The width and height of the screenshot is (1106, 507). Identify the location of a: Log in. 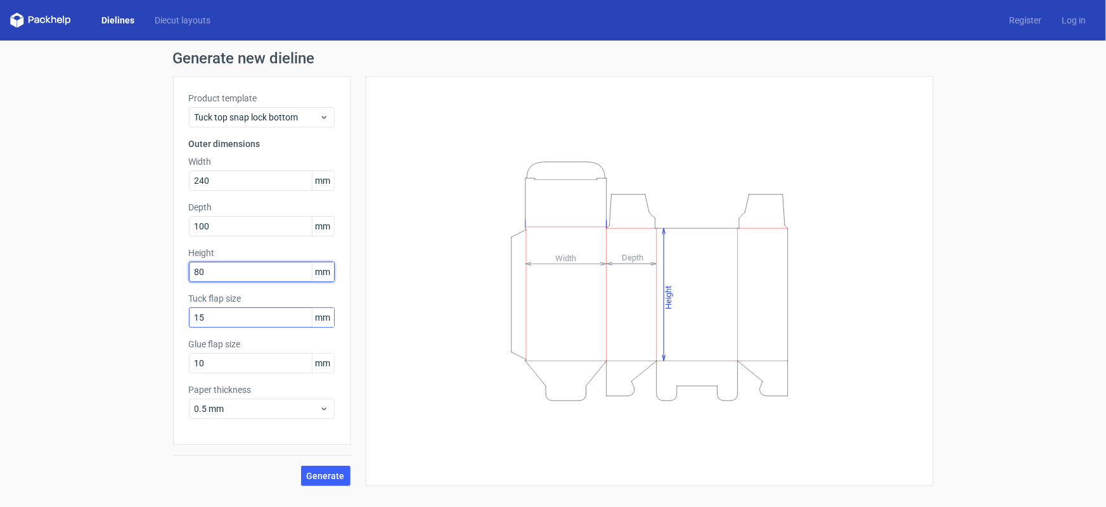
(1074, 20).